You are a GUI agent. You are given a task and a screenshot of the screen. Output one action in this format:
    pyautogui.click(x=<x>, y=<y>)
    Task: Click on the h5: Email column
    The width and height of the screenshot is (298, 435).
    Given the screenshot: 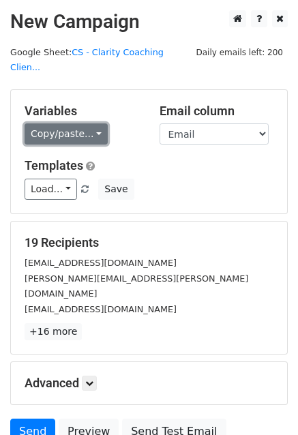 What is the action you would take?
    pyautogui.click(x=217, y=111)
    